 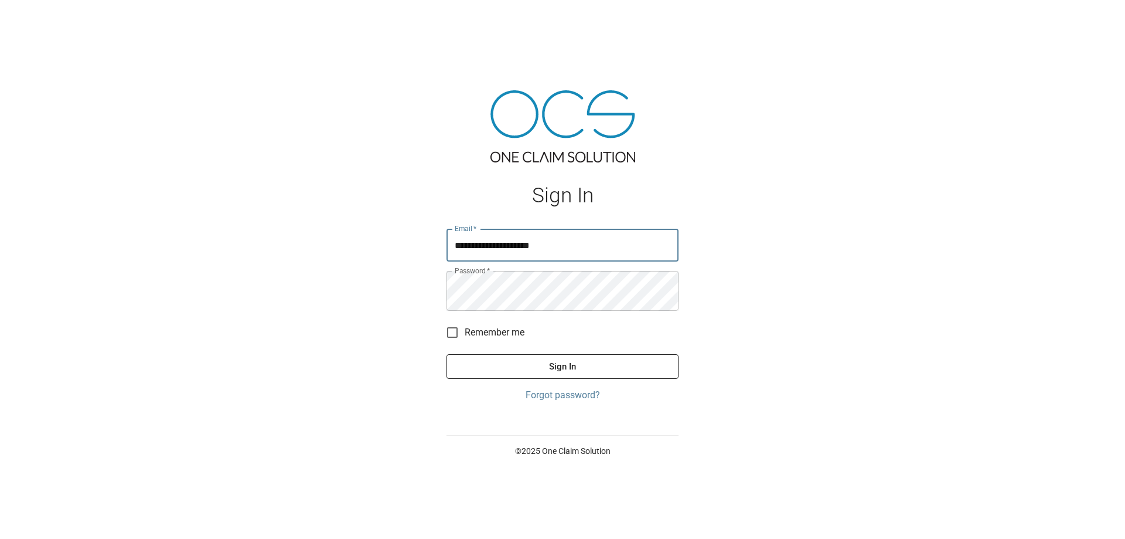 I want to click on span: Remember me, so click(x=495, y=332).